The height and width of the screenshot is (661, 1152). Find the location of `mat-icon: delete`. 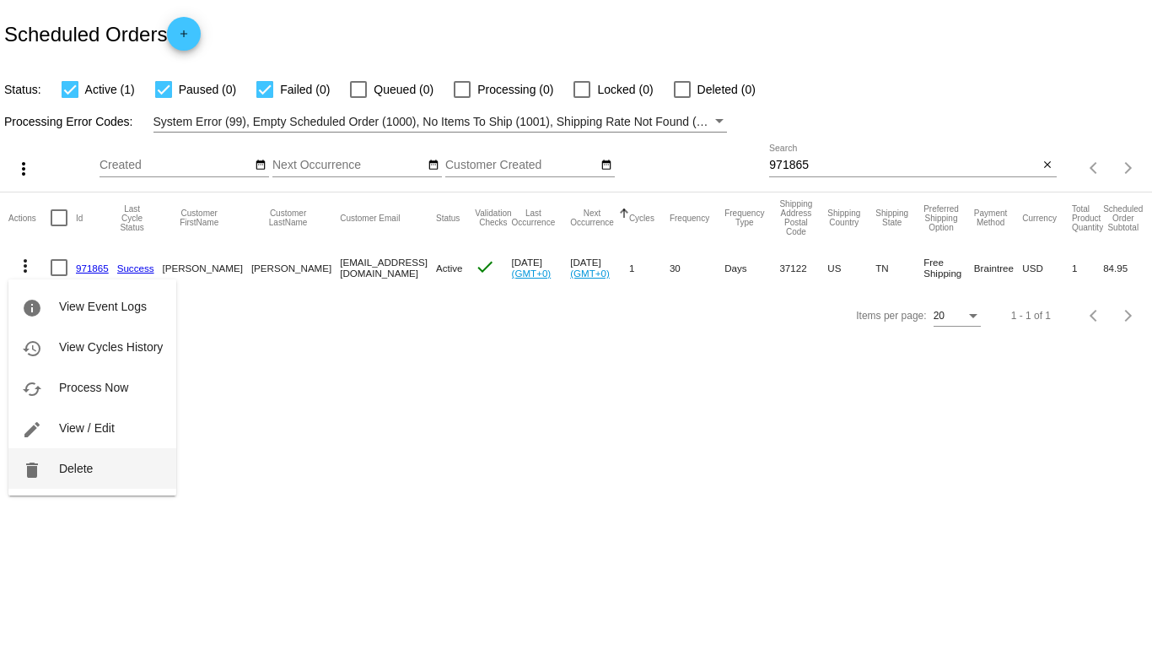

mat-icon: delete is located at coordinates (32, 470).